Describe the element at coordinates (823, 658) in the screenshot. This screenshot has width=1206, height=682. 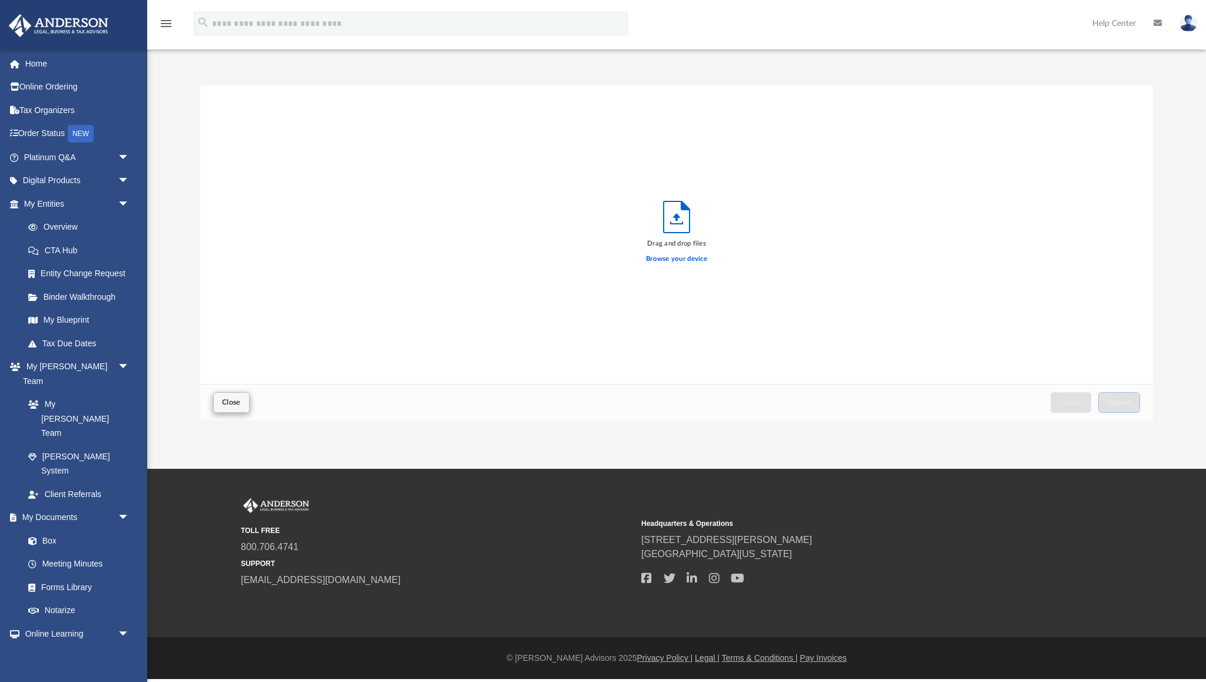
I see `a: Pay Invoices` at that location.